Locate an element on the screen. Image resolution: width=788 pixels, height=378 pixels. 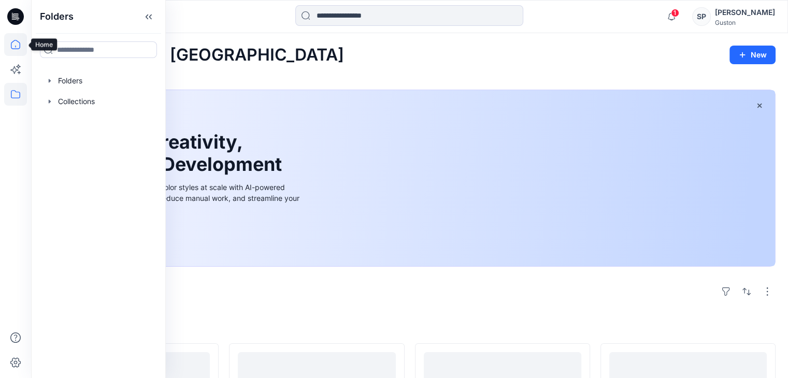
h1: Unleash Creativity, Speed Up Development is located at coordinates (178, 153).